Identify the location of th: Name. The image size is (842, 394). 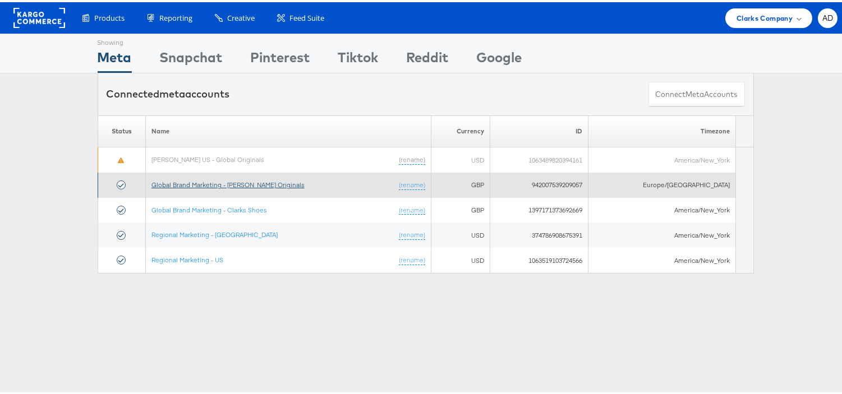
(288, 129).